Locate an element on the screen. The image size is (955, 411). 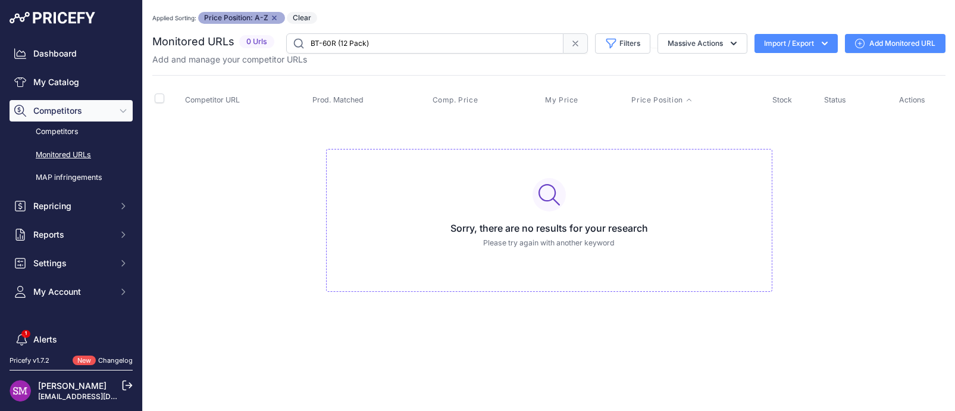
h2: Monitored URLs is located at coordinates (193, 42).